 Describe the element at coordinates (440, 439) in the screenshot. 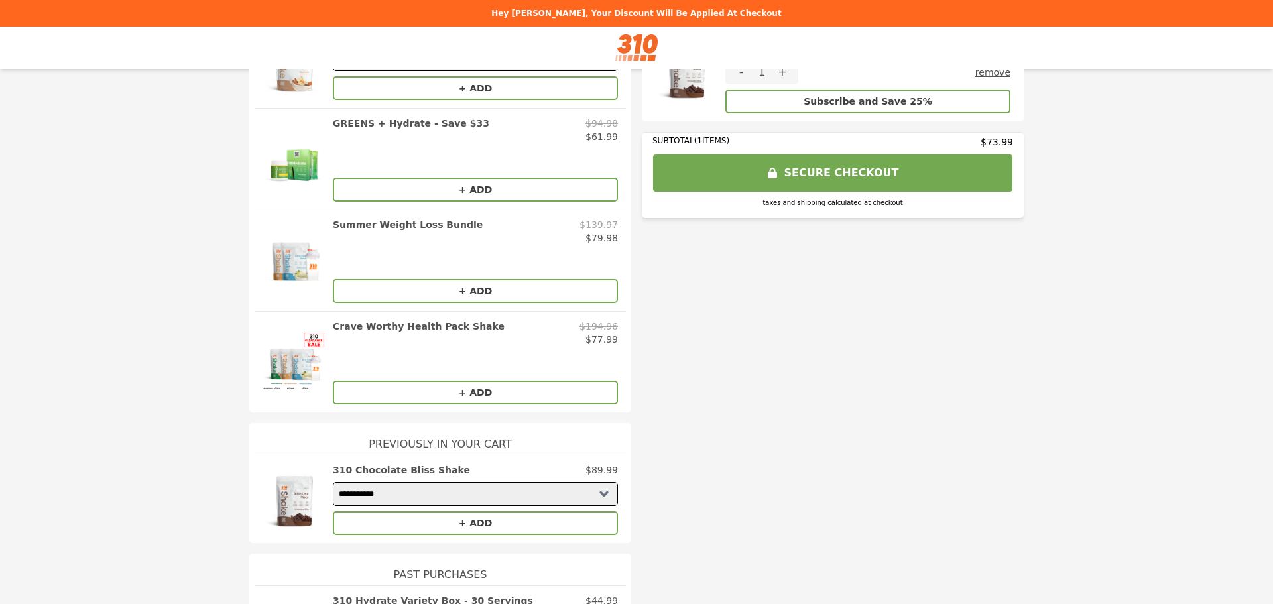

I see `h1: Previously In Your Cart` at that location.